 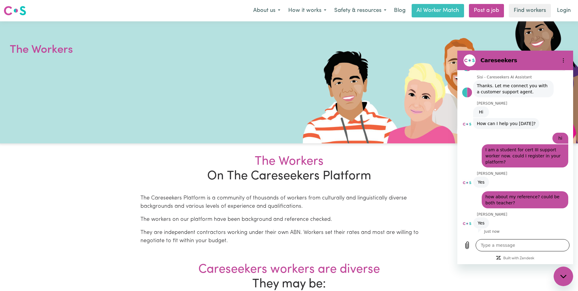 I want to click on button: Safety & resources, so click(x=360, y=11).